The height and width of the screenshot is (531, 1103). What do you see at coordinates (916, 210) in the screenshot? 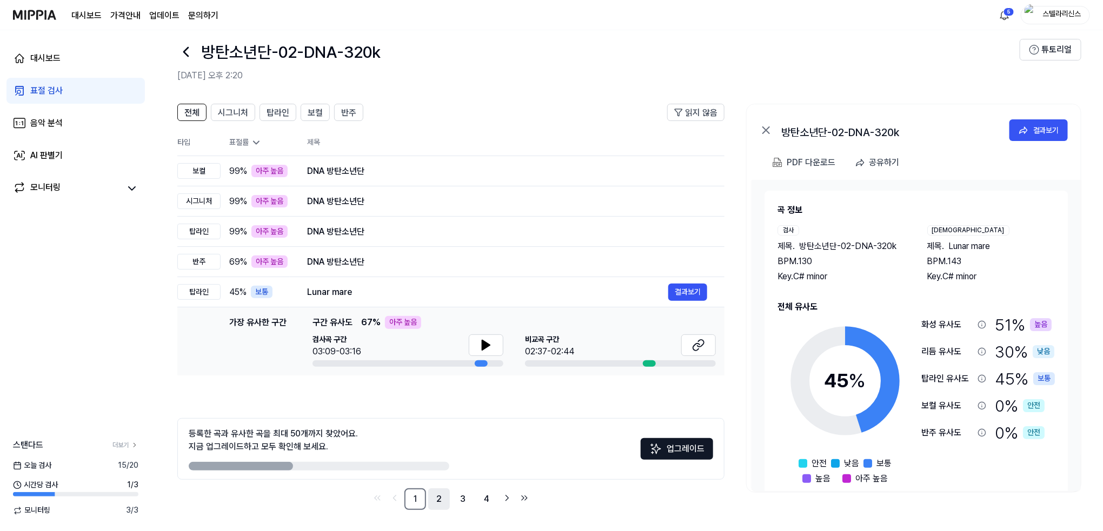
I see `h2: 곡 정보` at bounding box center [916, 210].